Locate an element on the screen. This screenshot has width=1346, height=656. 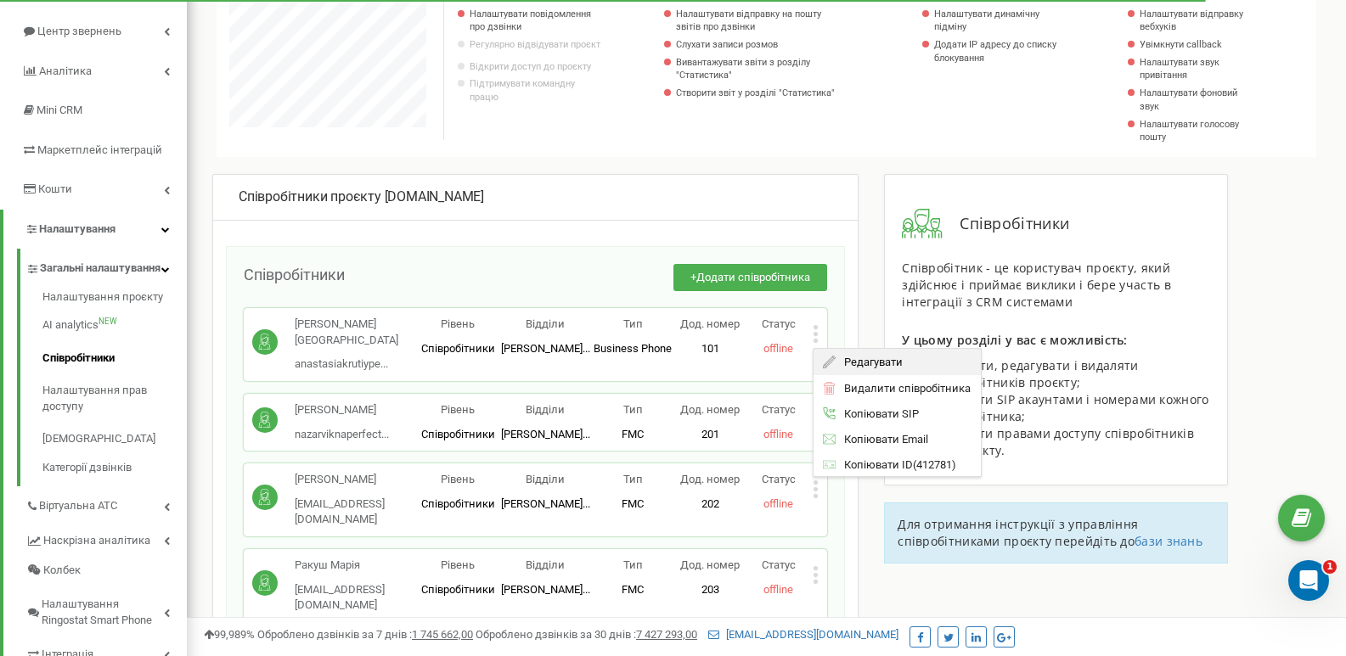
a: Налаштування прав доступу is located at coordinates (115, 398).